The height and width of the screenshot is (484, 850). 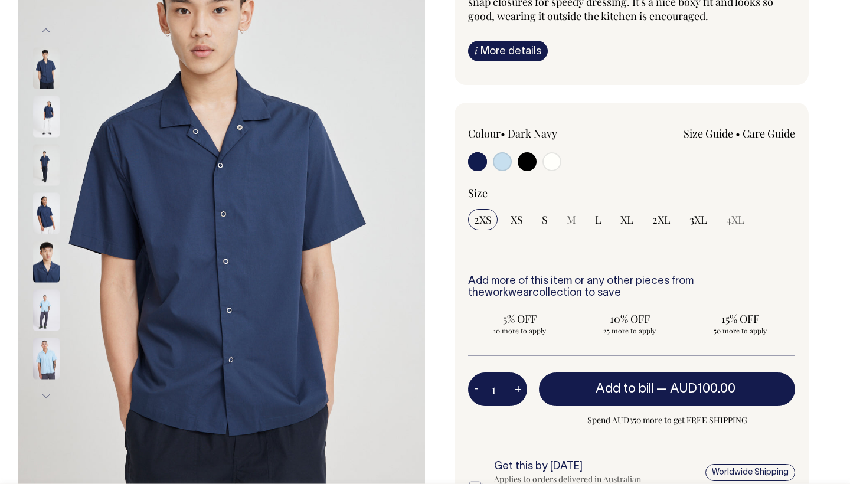 What do you see at coordinates (740, 323) in the screenshot?
I see `input: 15% OFF 50 more to apply` at bounding box center [740, 323].